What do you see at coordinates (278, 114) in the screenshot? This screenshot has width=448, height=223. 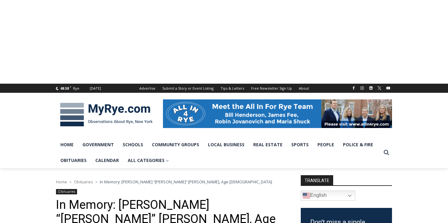 I see `img: All in for Rye` at bounding box center [278, 114].